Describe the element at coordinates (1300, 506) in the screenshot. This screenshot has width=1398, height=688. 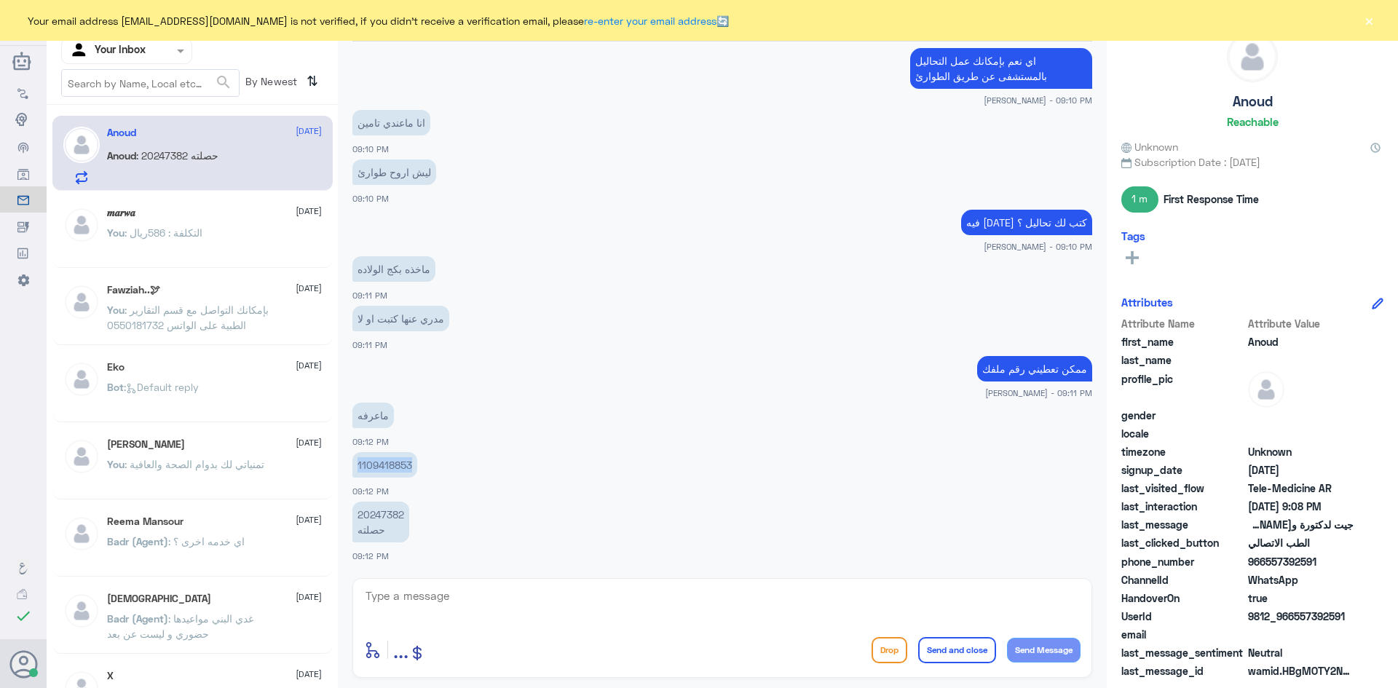
I see `span: 2025-10-09T18:08:52.303Z` at that location.